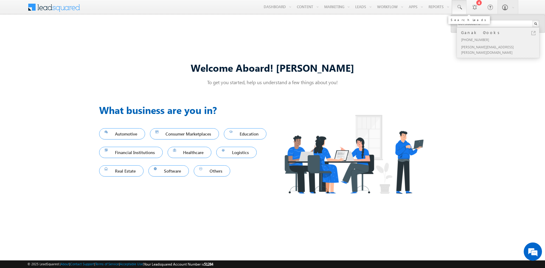 The image size is (545, 268). I want to click on span: 51284, so click(209, 264).